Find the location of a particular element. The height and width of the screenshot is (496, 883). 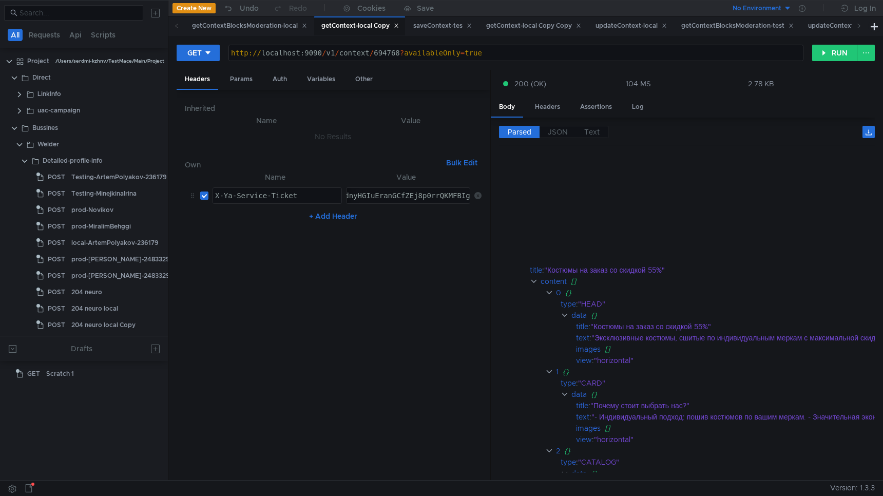

button: Create New is located at coordinates (194, 8).